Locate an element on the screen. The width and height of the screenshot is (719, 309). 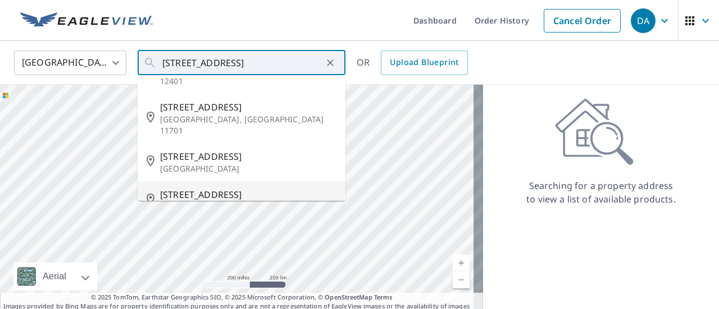
span: © 2025 TomTom, Earthstar Geographics SIO, © 2025 Microsoft Corporation, © is located at coordinates (241, 298).